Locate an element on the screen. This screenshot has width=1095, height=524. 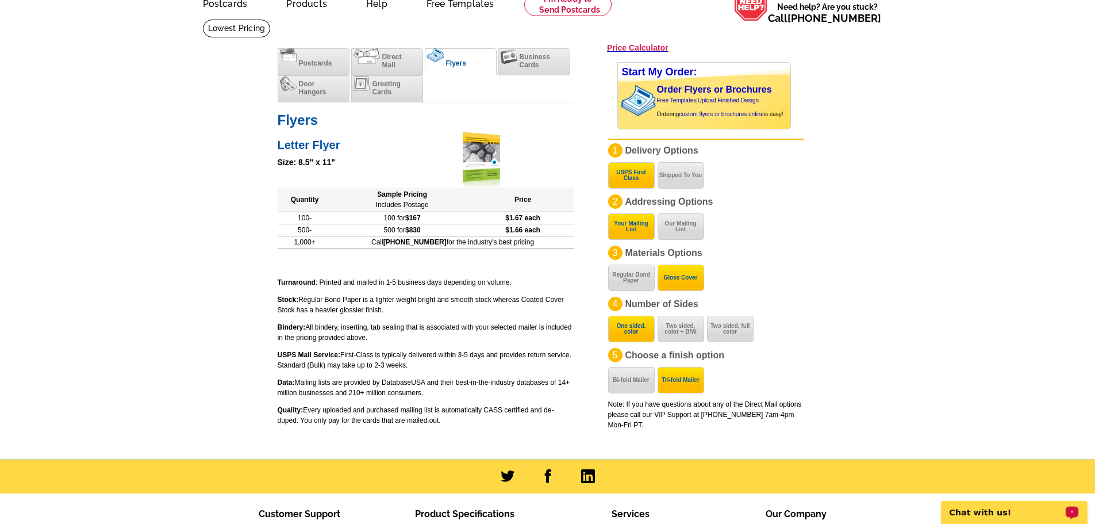
button: Two sided, color + B/W is located at coordinates (681, 329).